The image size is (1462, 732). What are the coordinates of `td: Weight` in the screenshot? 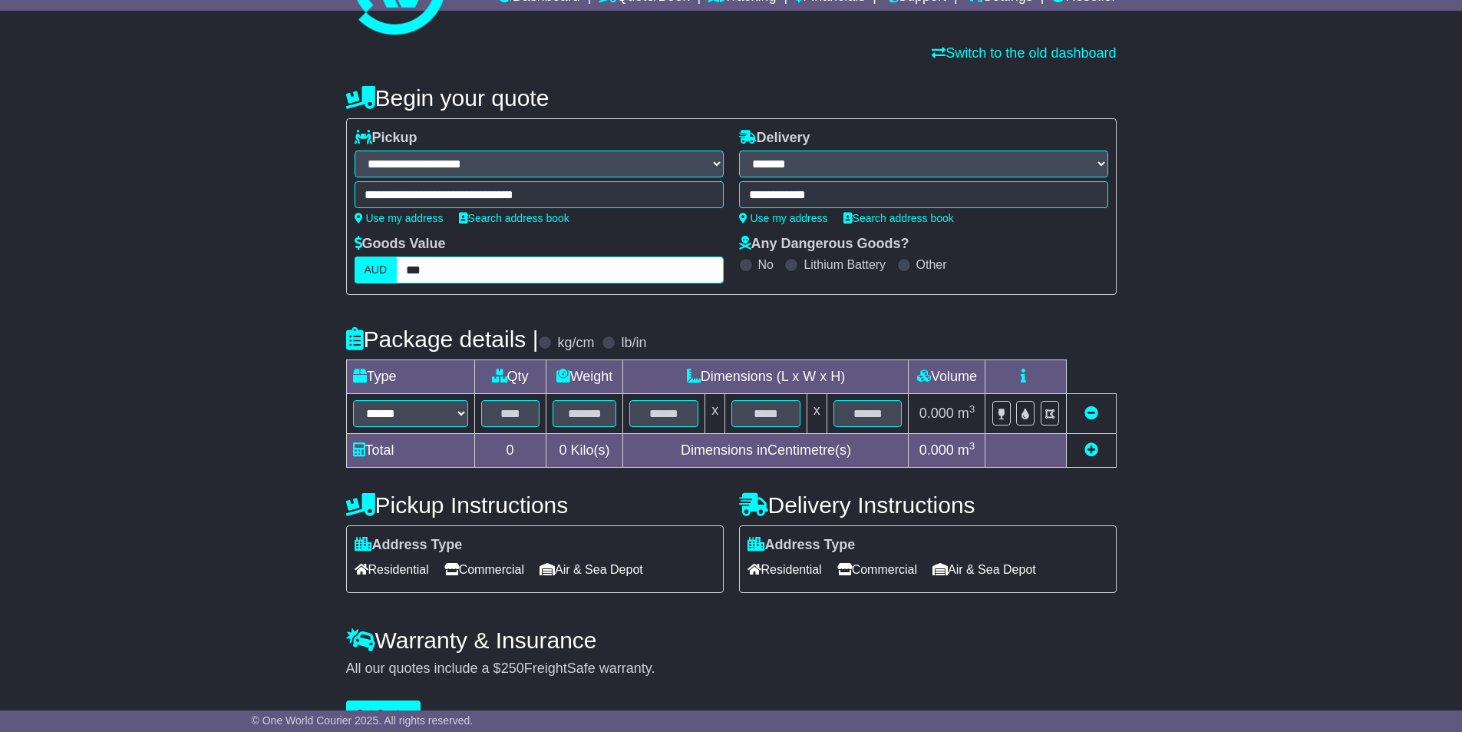 It's located at (584, 377).